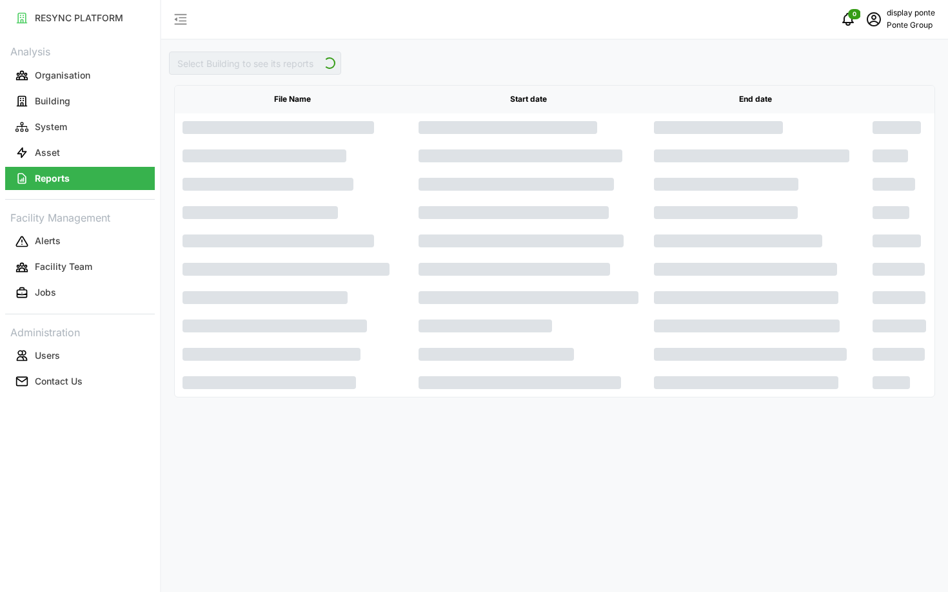  I want to click on button: notifications, so click(848, 19).